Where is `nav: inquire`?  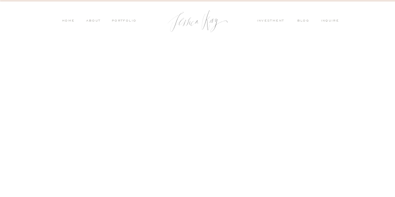
nav: inquire is located at coordinates (331, 21).